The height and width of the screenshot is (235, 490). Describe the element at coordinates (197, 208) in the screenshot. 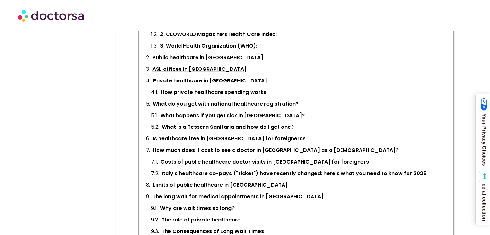

I see `a: Why are wait times so long?` at that location.